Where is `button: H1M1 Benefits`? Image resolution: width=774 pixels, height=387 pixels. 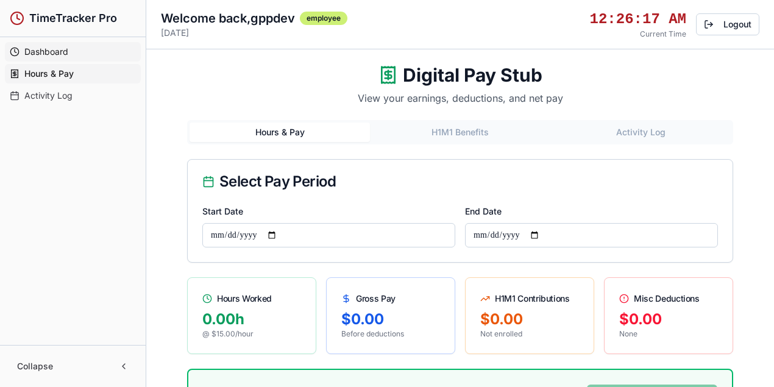 button: H1M1 Benefits is located at coordinates (460, 132).